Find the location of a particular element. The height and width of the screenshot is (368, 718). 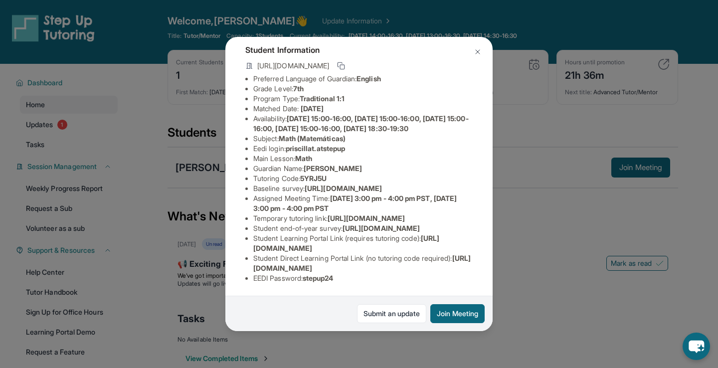

li: Guardian Name : is located at coordinates (363, 169).